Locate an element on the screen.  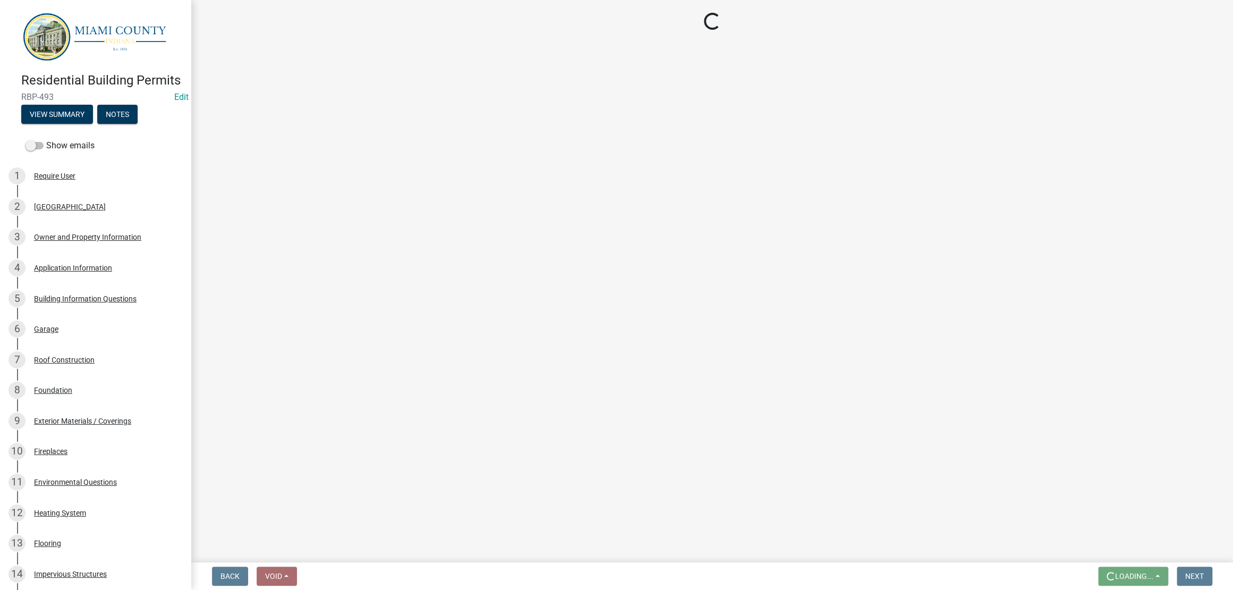
div: Exterior Materials / Coverings is located at coordinates (82, 421).